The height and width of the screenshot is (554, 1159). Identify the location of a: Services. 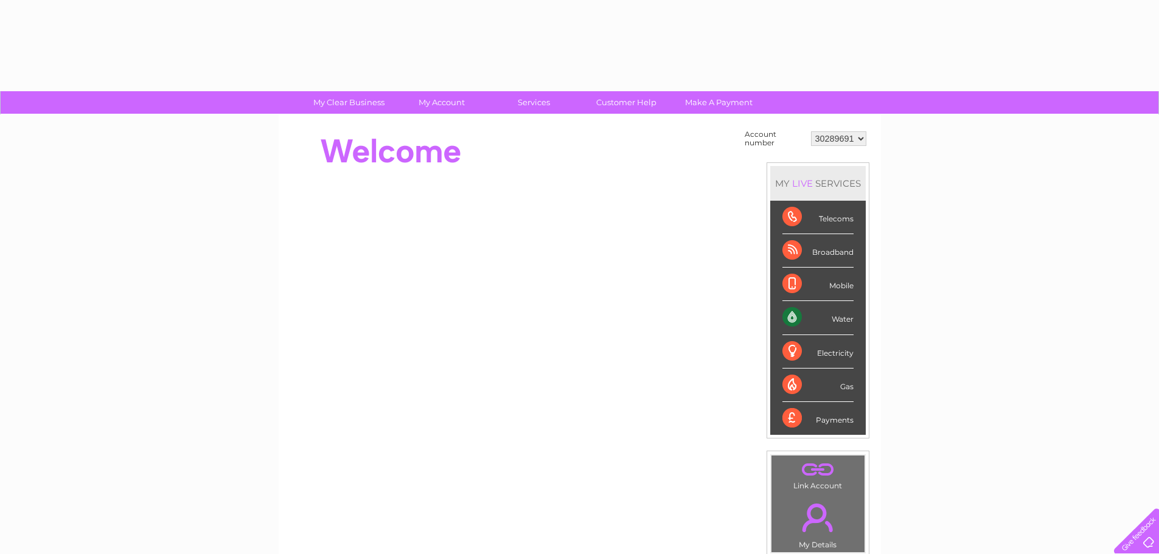
(534, 102).